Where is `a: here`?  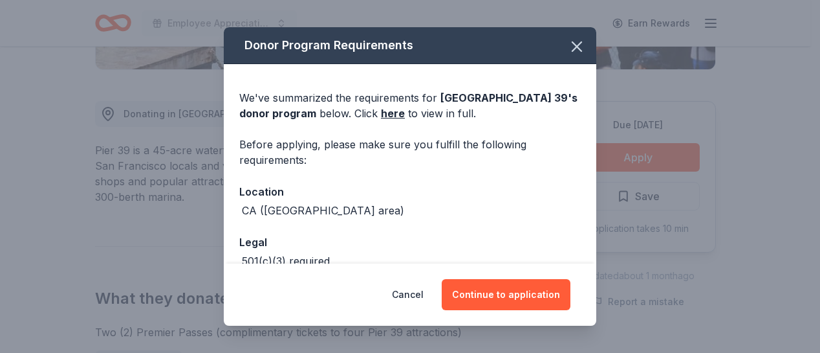
a: here is located at coordinates (393, 113).